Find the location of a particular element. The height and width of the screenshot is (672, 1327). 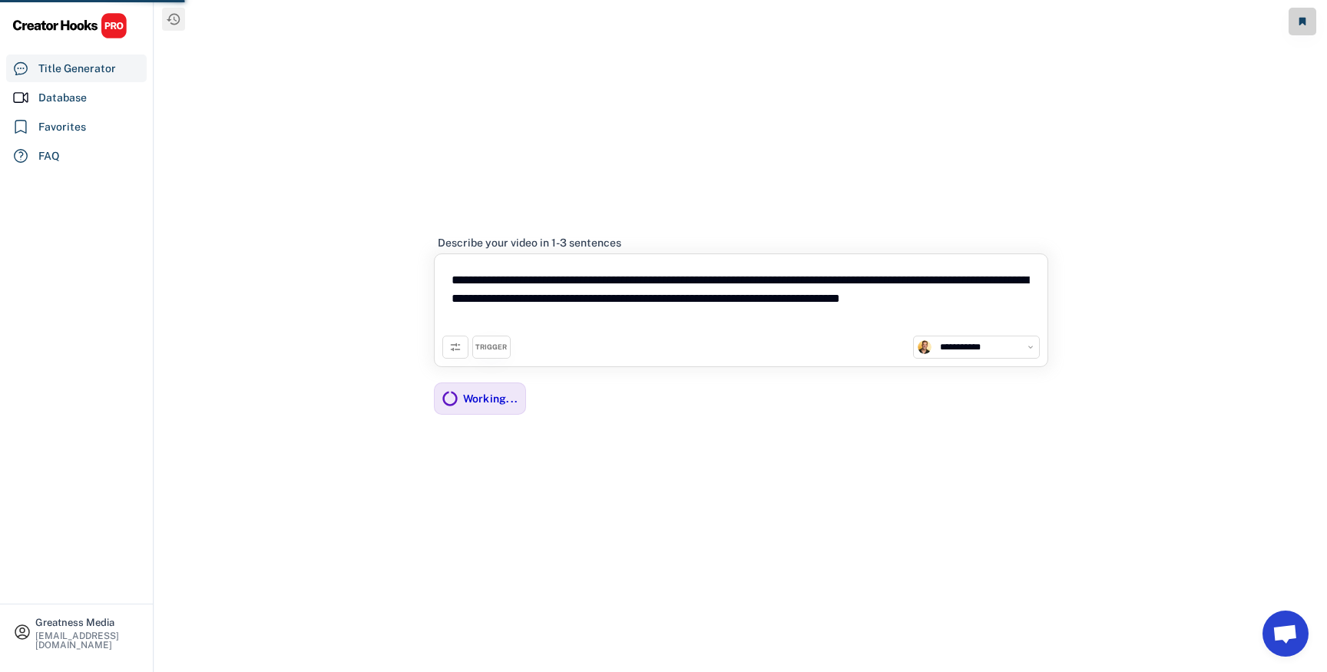

div: Greatness Media is located at coordinates (88, 622).